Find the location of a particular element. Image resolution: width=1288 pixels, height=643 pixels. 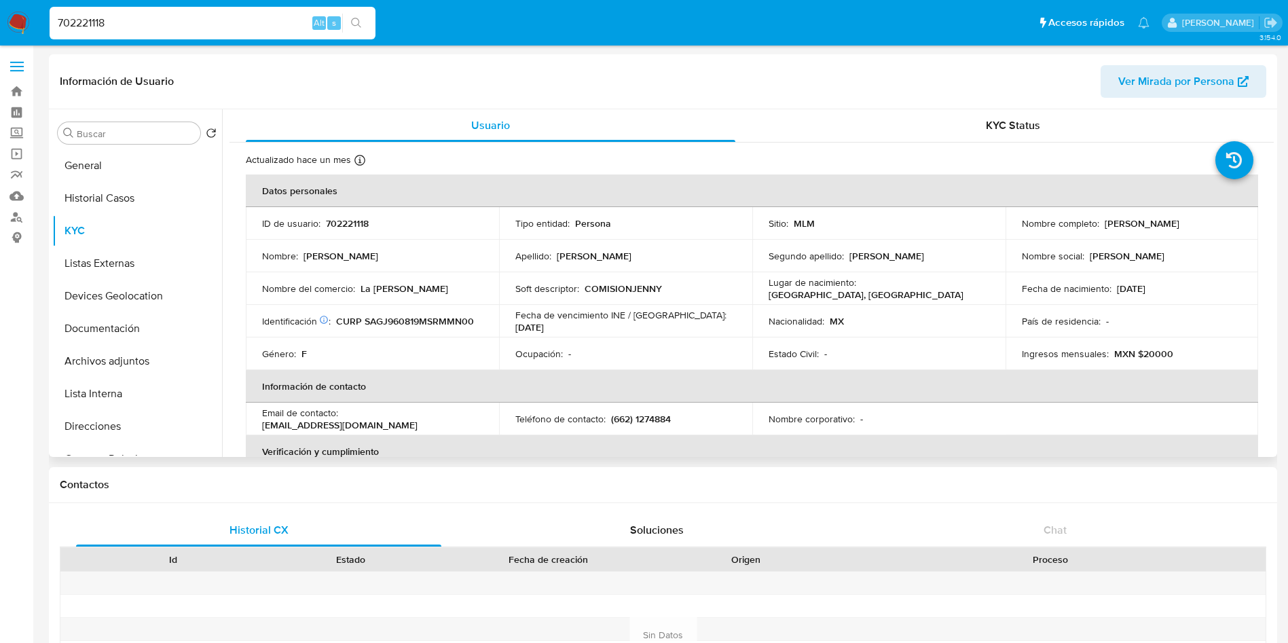

p: Actualizado hace un mes is located at coordinates (298, 160).